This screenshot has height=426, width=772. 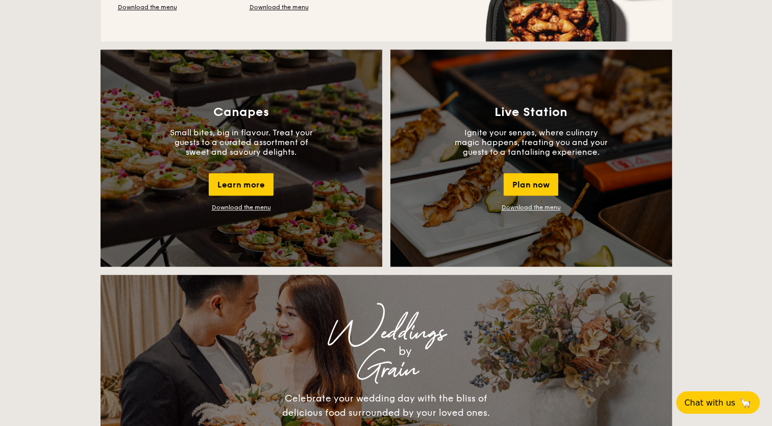 I want to click on span: Chat with us, so click(x=710, y=402).